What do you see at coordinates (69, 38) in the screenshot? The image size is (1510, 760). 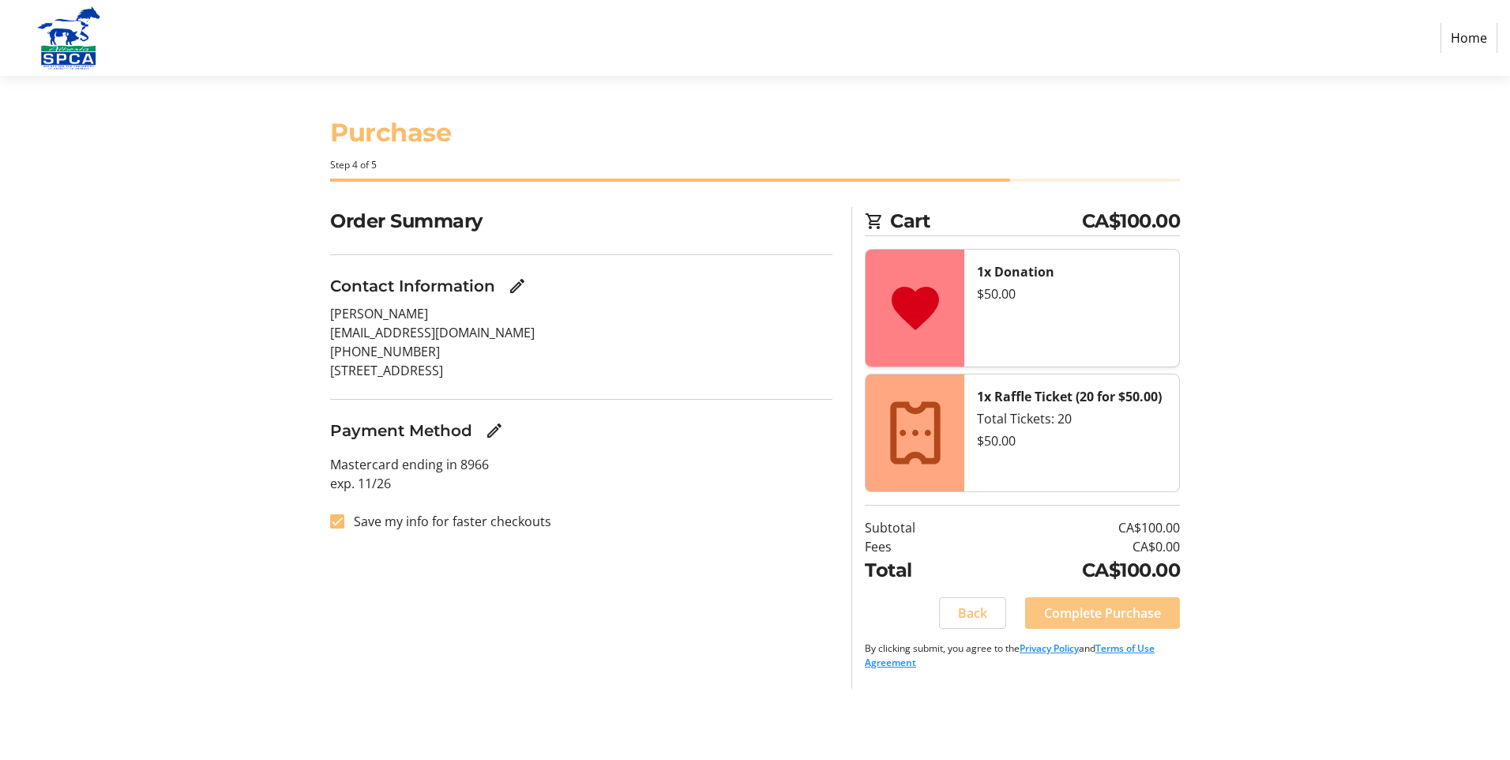 I see `img: Alberta SPCA's Logo` at bounding box center [69, 38].